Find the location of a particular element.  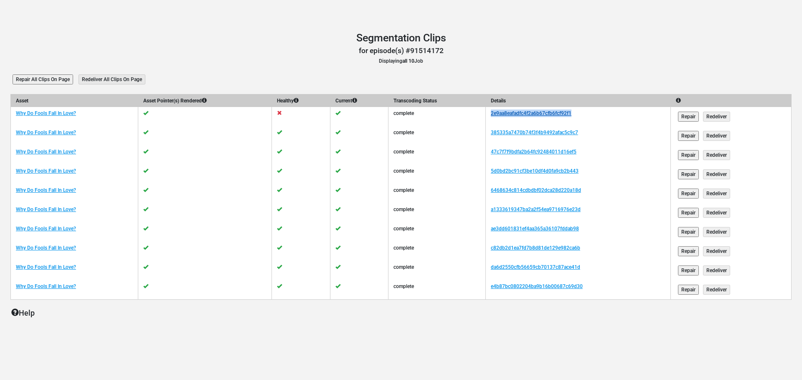

header: Displaying Job is located at coordinates (401, 48).